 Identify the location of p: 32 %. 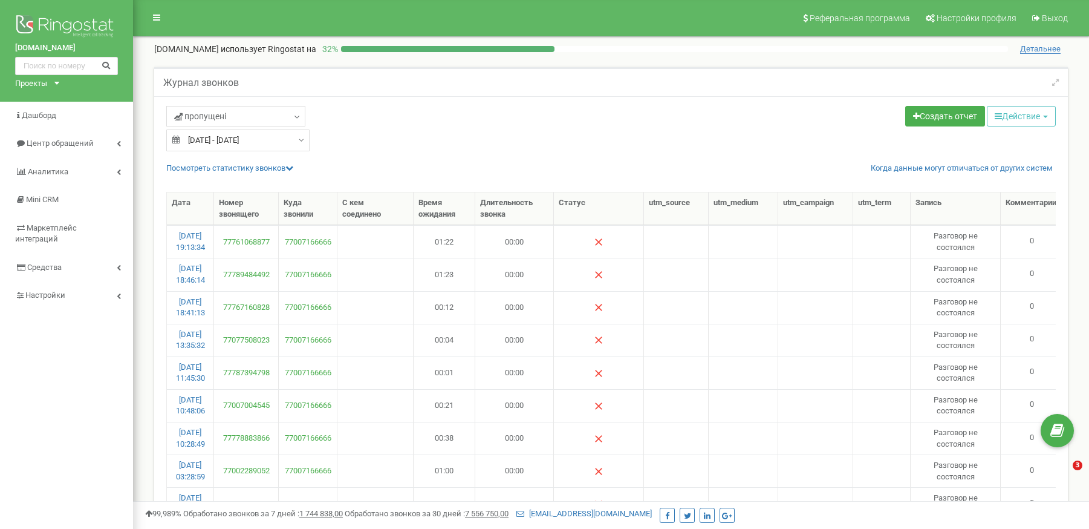
(328, 49).